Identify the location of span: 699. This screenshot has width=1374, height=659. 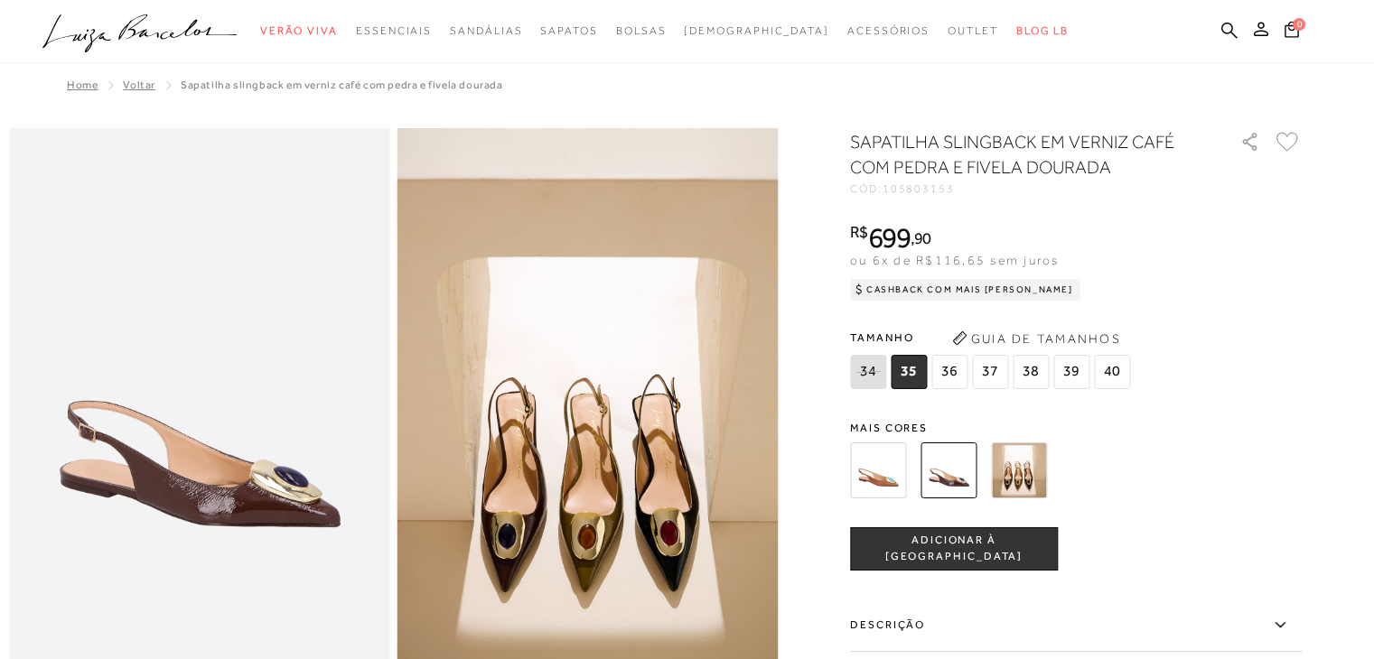
(889, 238).